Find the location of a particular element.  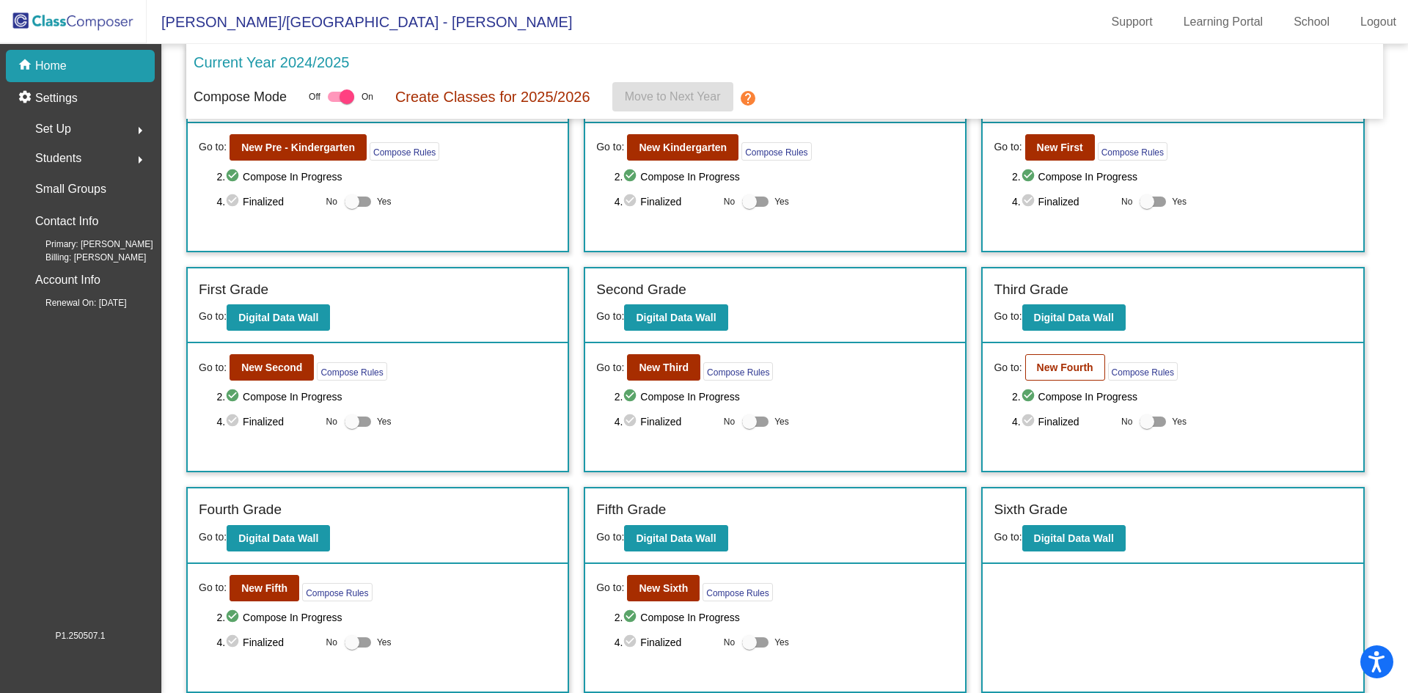

a: Support is located at coordinates (1132, 22).